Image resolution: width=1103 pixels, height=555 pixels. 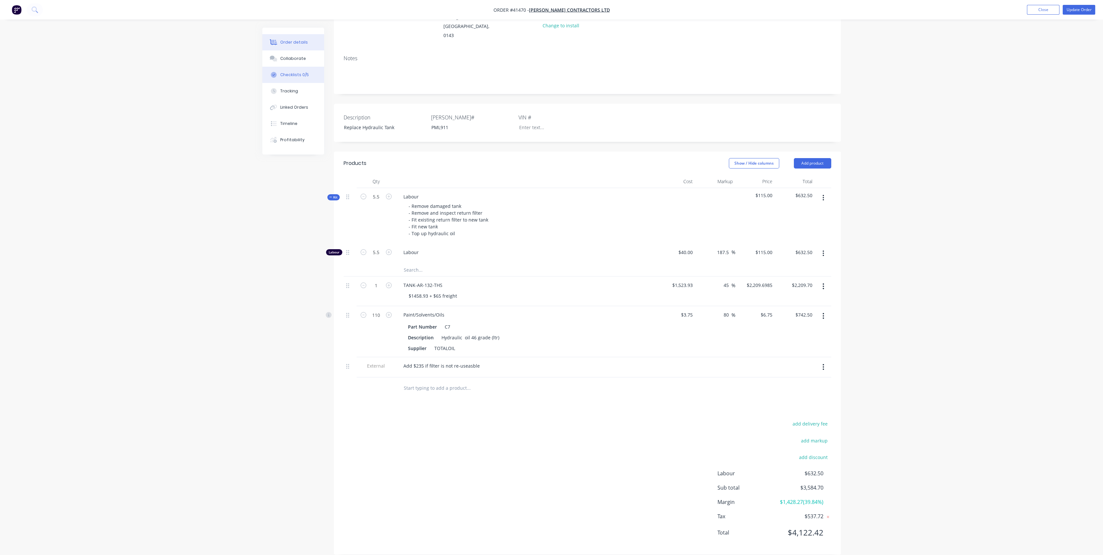 I want to click on div: - Remove damaged tank - Remove and inspect return filter - Fit existing return filter to new tank..., so click(x=448, y=219).